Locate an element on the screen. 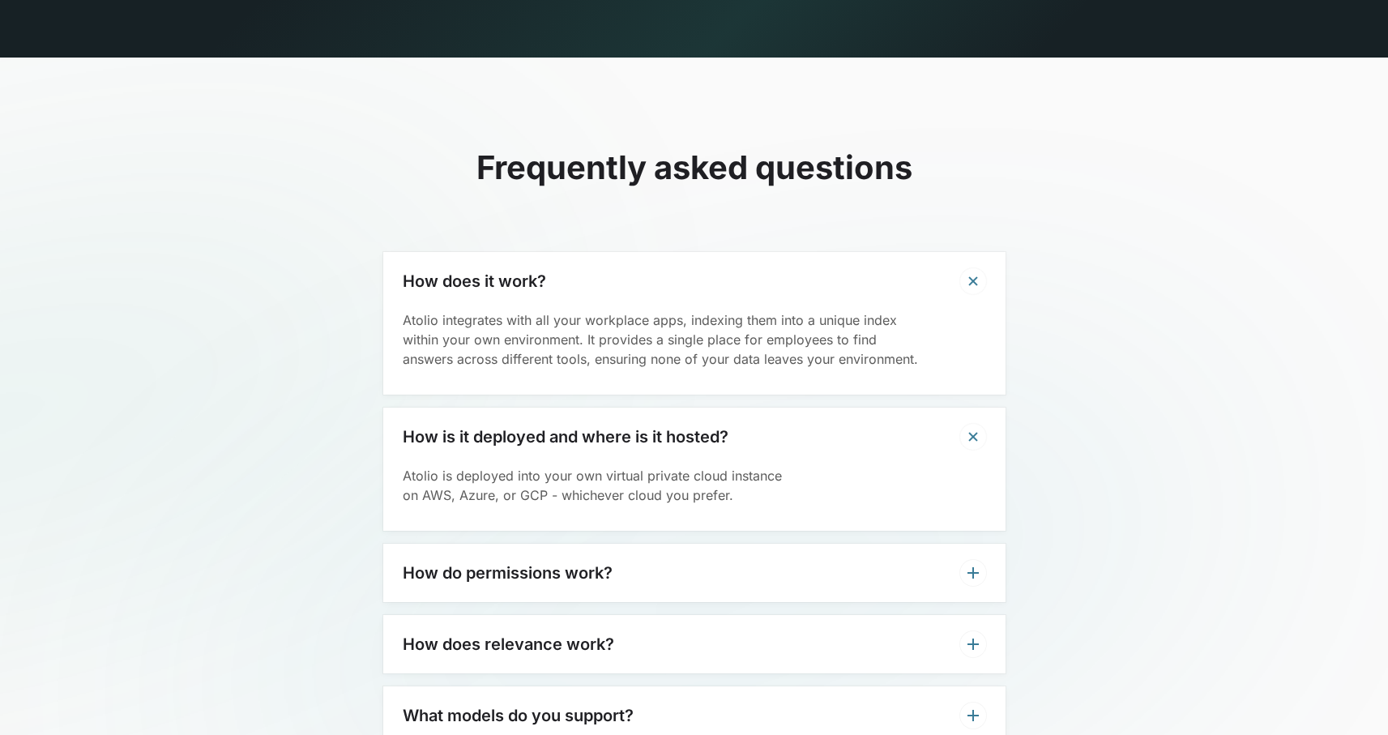  h3: How is it deployed and where is it hosted? is located at coordinates (565, 437).